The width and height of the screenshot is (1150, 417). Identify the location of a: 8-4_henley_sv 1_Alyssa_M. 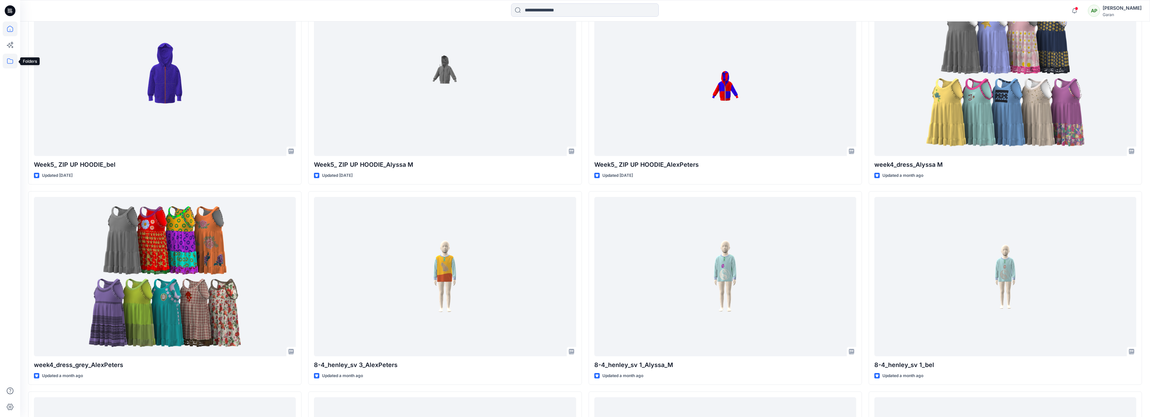
(725, 277).